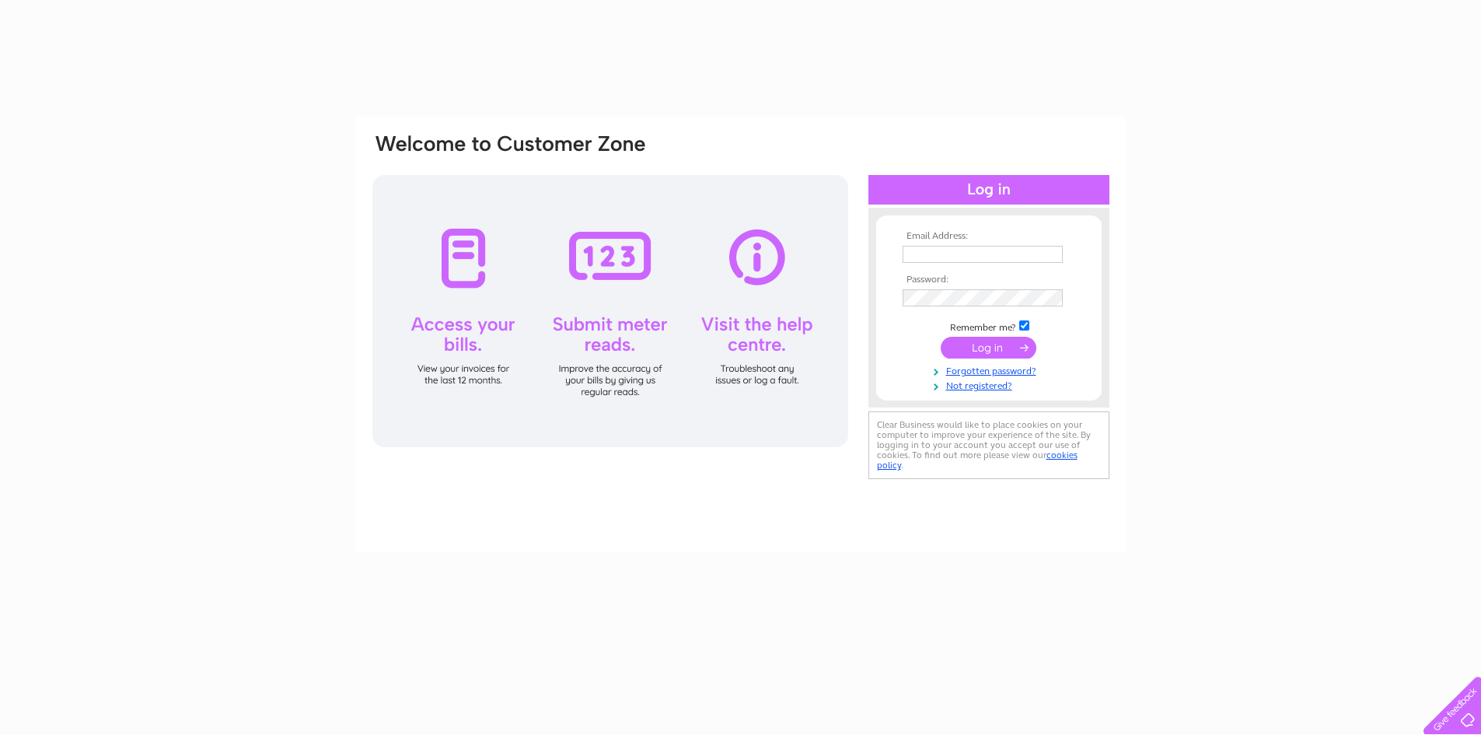 The width and height of the screenshot is (1481, 735). Describe the element at coordinates (988, 347) in the screenshot. I see `input: Submit` at that location.